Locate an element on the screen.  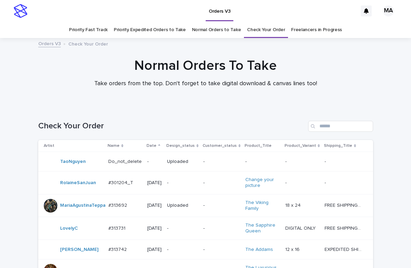
a: Freelancers in Progress is located at coordinates (316, 30).